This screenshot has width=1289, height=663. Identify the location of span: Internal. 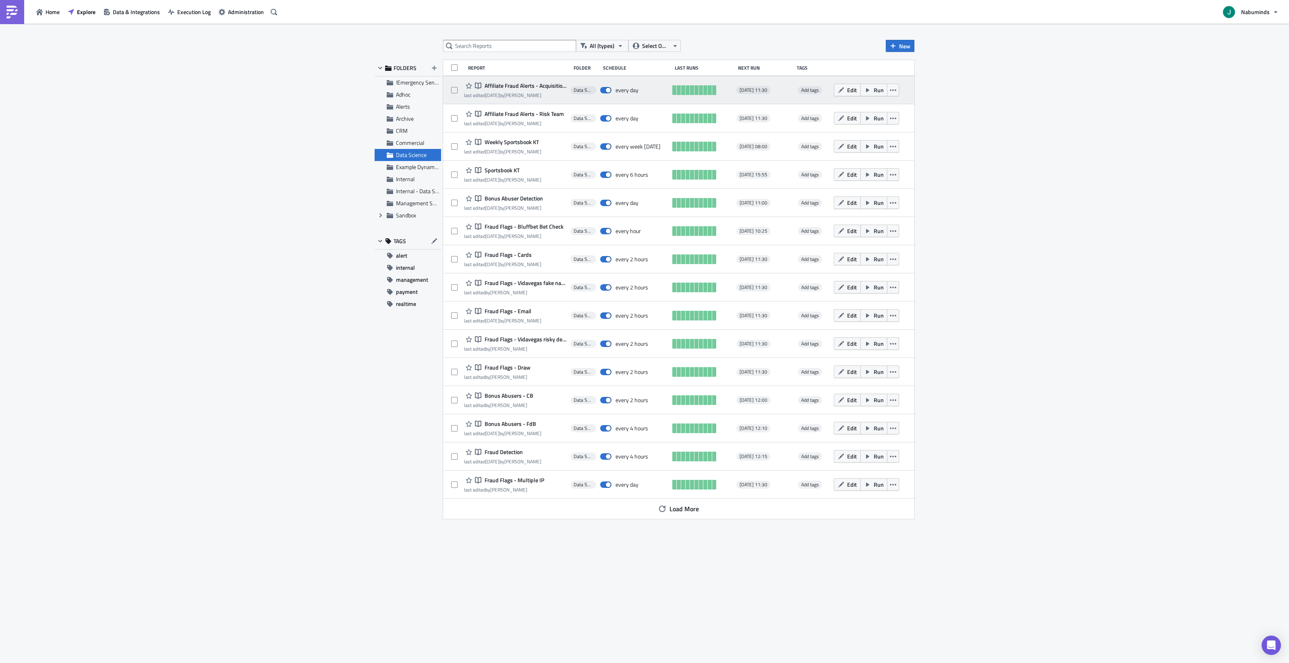
(405, 179).